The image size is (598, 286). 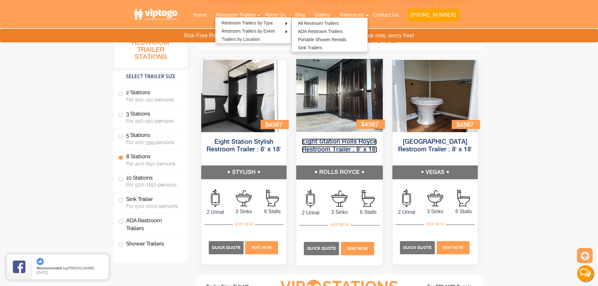 What do you see at coordinates (322, 15) in the screenshot?
I see `a: Gallery` at bounding box center [322, 15].